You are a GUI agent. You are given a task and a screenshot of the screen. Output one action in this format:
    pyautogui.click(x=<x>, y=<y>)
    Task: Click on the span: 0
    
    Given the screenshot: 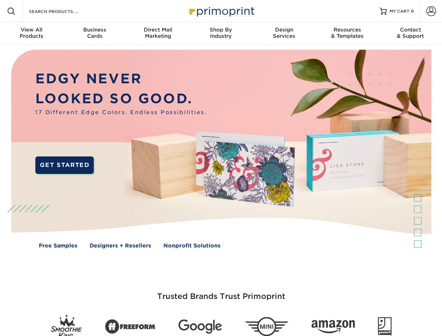 What is the action you would take?
    pyautogui.click(x=412, y=11)
    